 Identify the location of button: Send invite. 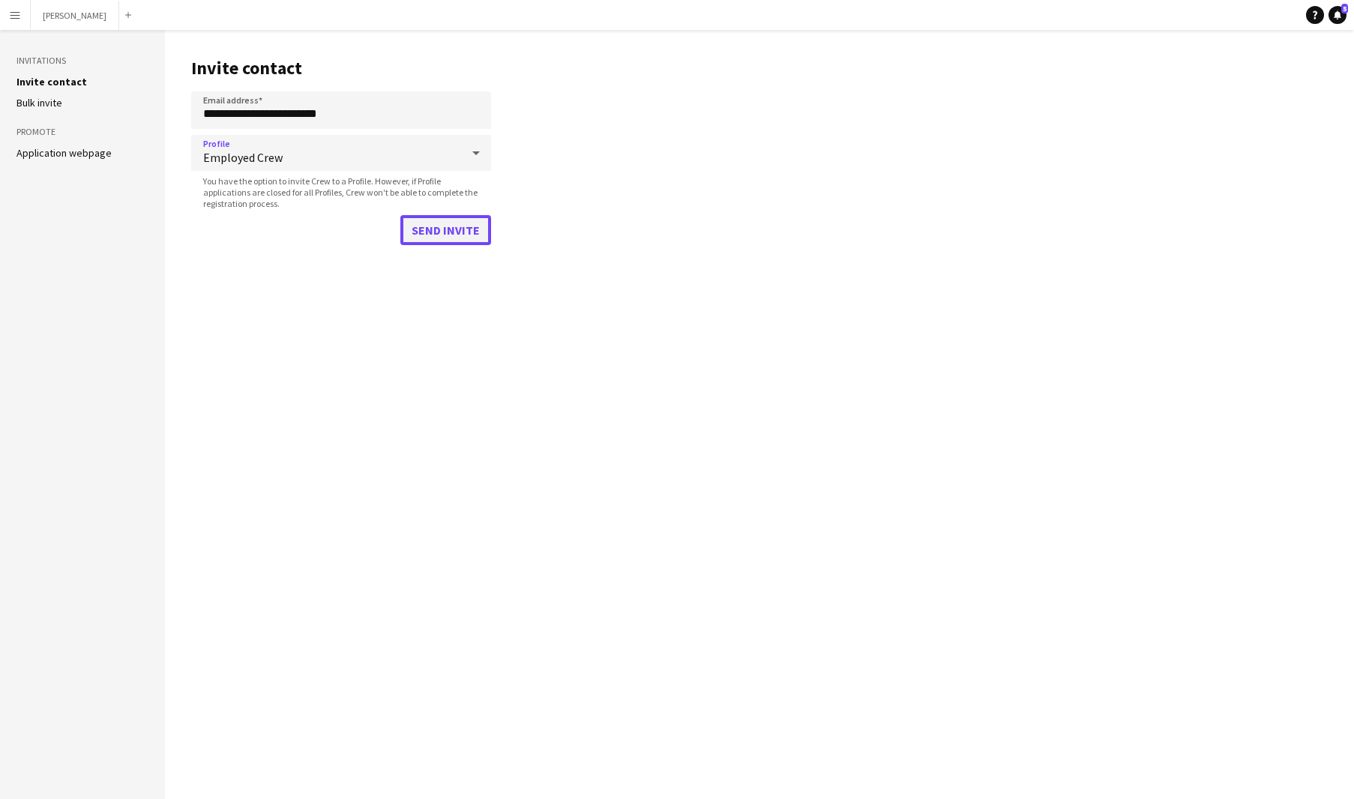
(445, 230).